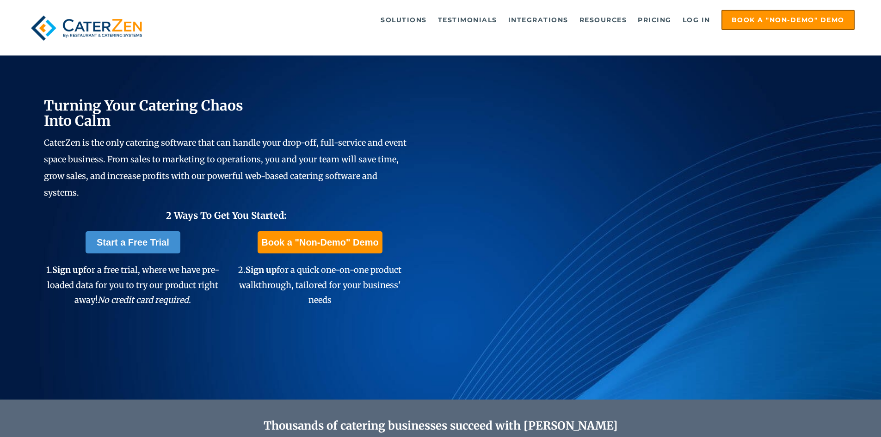 This screenshot has width=881, height=437. I want to click on span: 2 Ways To Get You Started:, so click(226, 215).